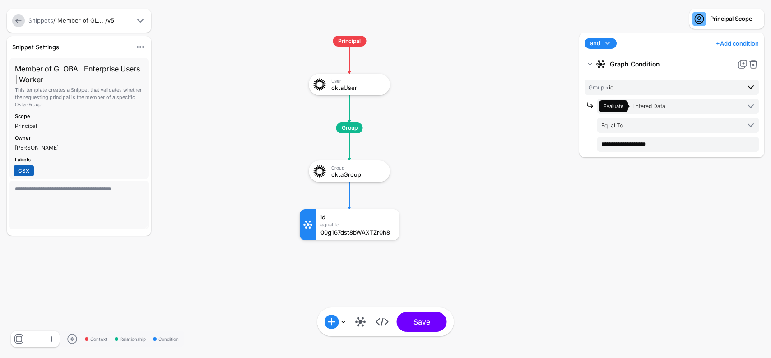  I want to click on div: User, so click(358, 81).